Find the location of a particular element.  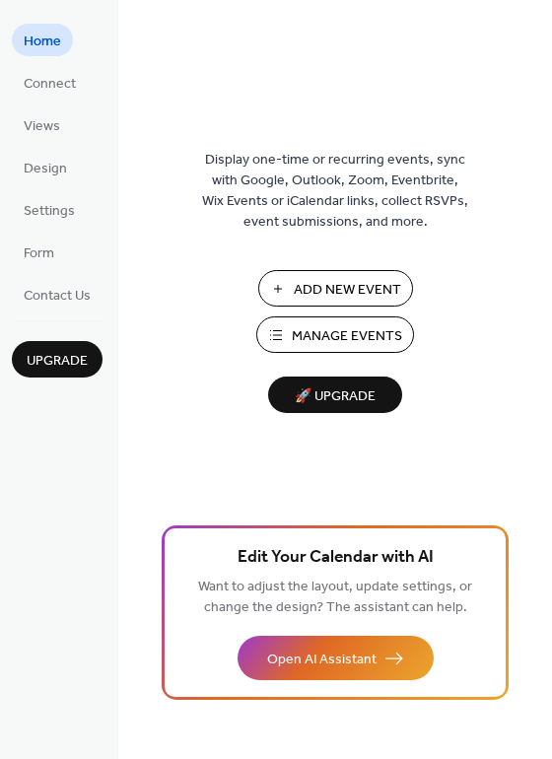

span: Want to adjust the layout, update settings, or change the design? The assistant can help. is located at coordinates (335, 597).